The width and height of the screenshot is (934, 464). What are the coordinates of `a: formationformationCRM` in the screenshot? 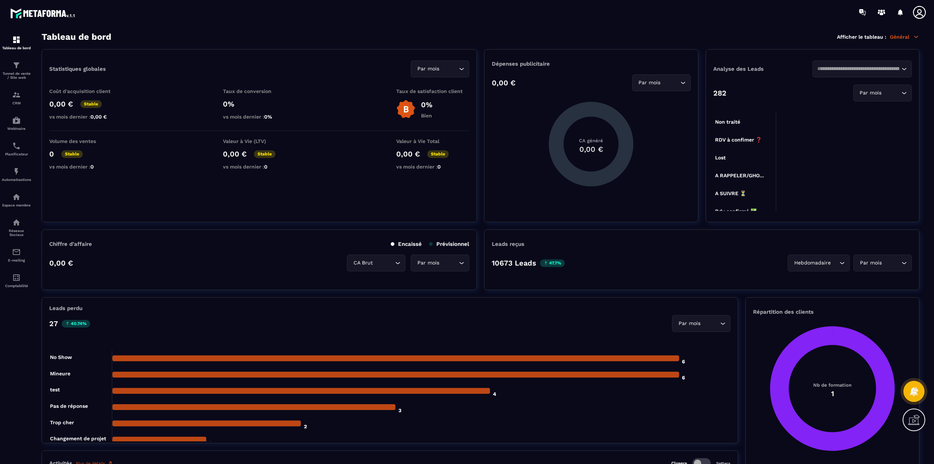 It's located at (16, 98).